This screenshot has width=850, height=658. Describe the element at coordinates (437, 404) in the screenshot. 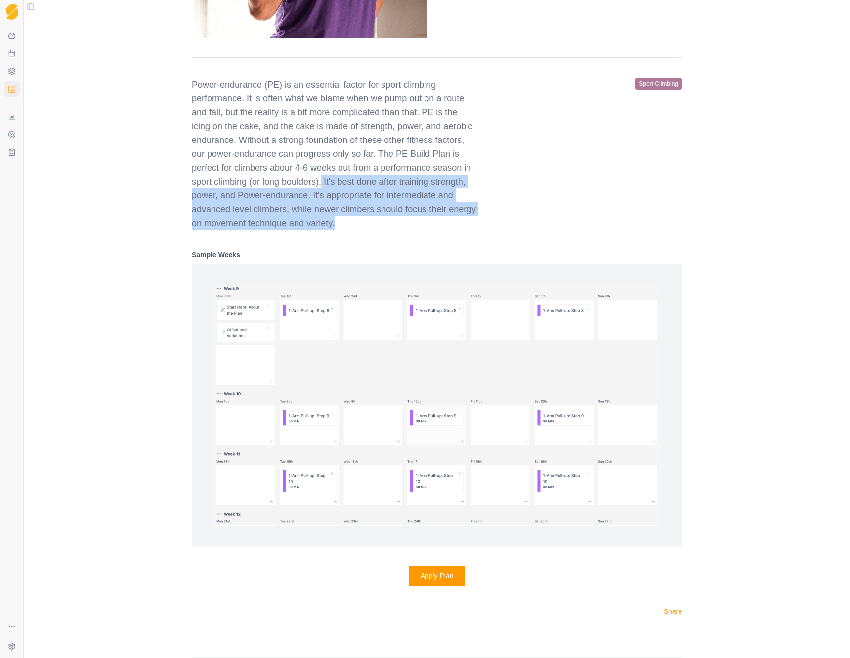

I see `img: Power-Endurance Build for Sport Climbing` at that location.